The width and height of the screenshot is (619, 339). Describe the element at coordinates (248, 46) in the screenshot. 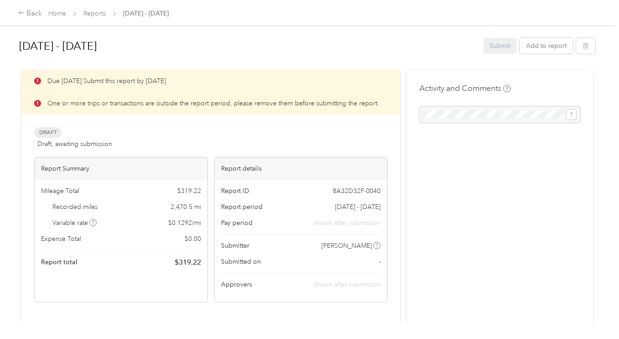

I see `h1: Sep 1 - 30, 2025` at that location.